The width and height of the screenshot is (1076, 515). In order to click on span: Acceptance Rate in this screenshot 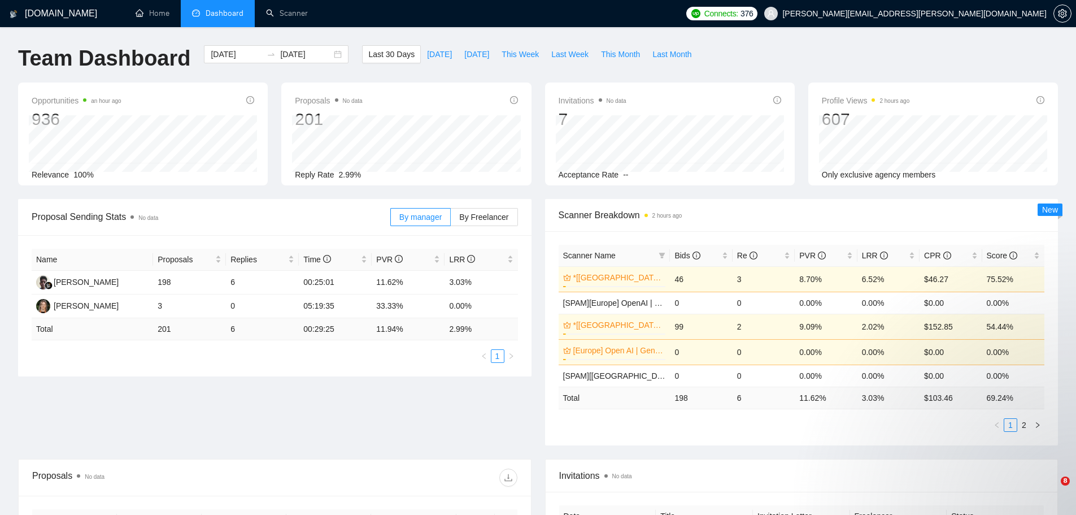, I will do `click(589, 175)`.